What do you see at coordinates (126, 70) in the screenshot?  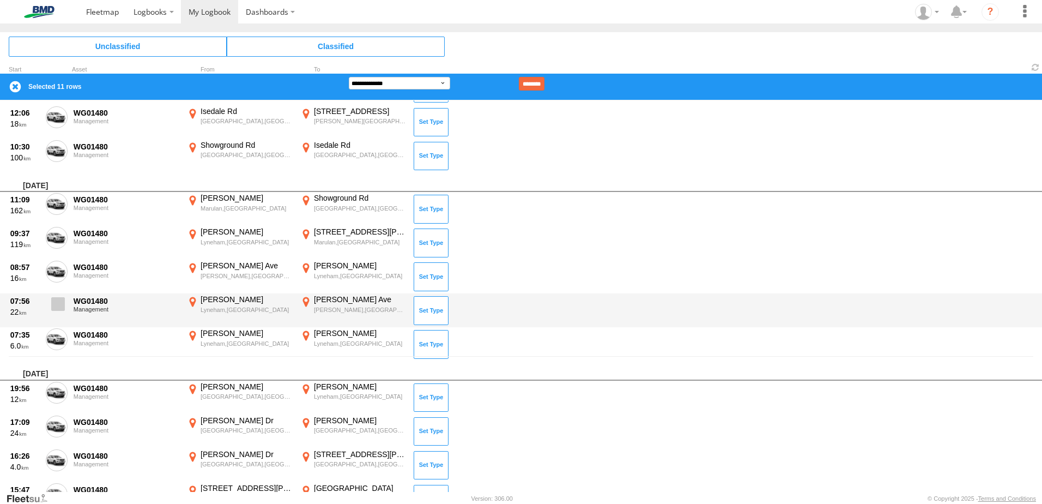 I see `div: Asset` at bounding box center [126, 70].